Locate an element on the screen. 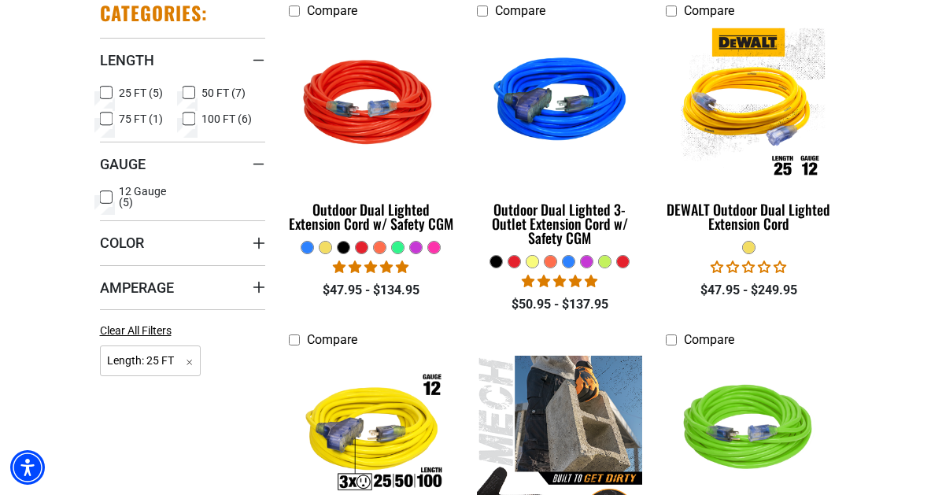  span: Color is located at coordinates (122, 242).